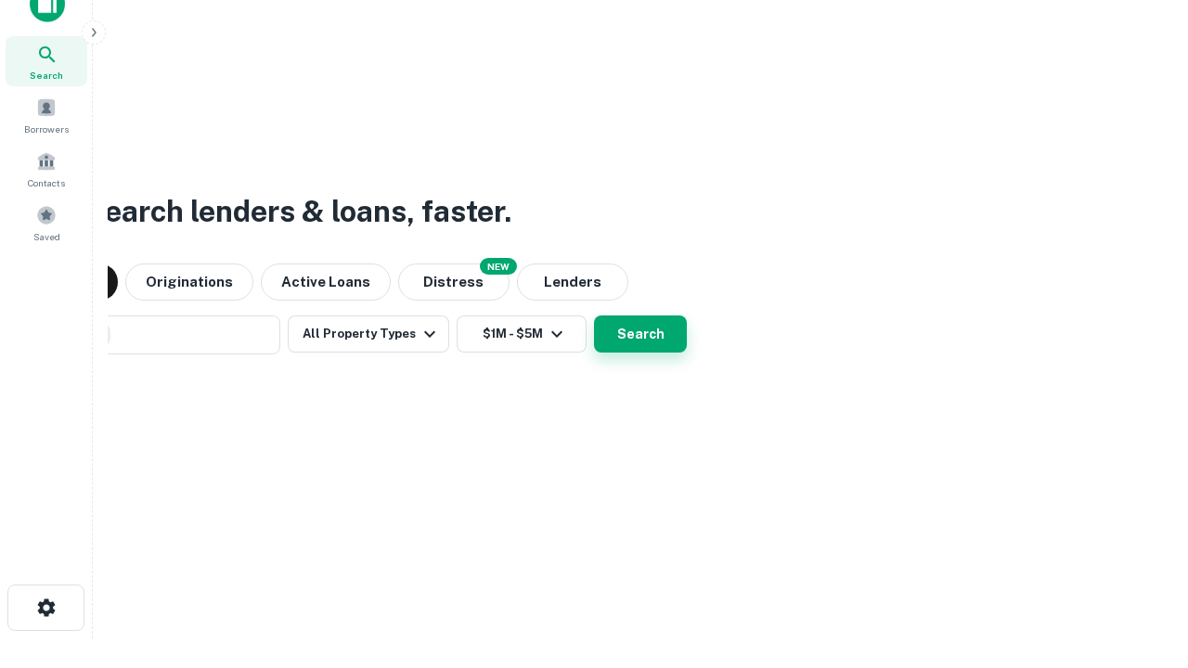 This screenshot has width=1188, height=668. I want to click on button: $1M - $5M, so click(522, 334).